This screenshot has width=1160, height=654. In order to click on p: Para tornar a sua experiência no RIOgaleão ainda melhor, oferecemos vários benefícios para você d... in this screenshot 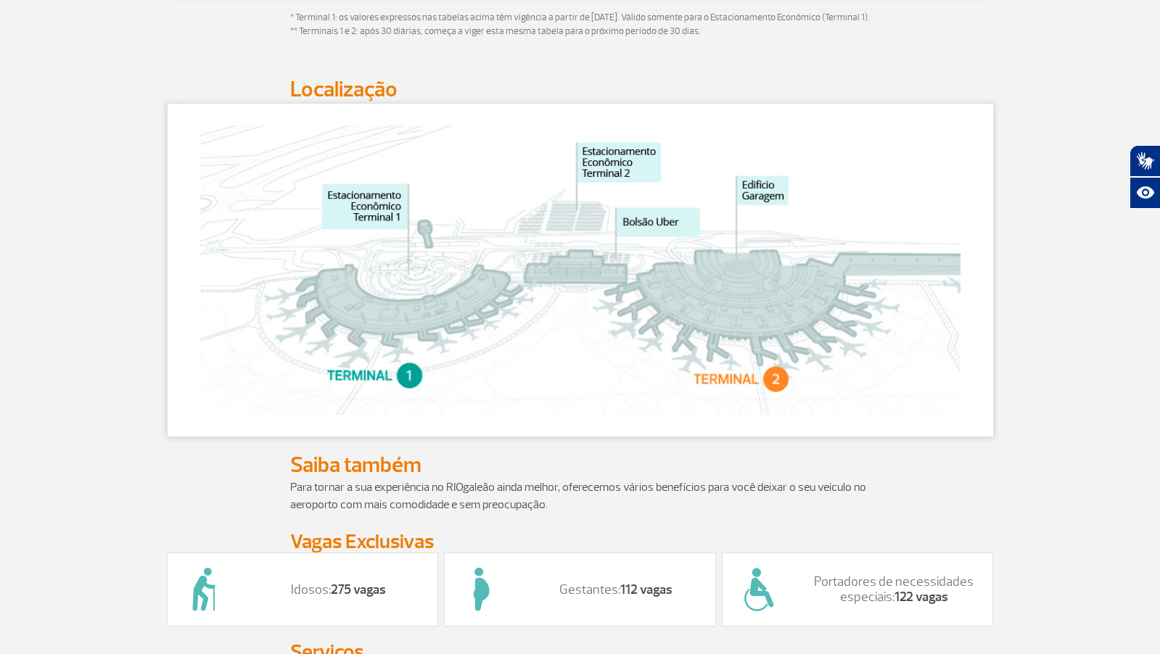, I will do `click(580, 496)`.